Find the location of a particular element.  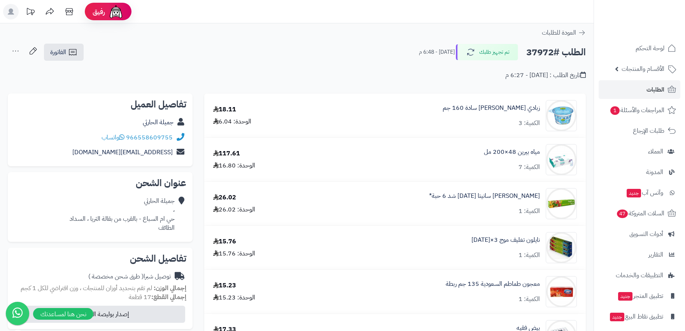

span: وآتس آب is located at coordinates (644, 193).